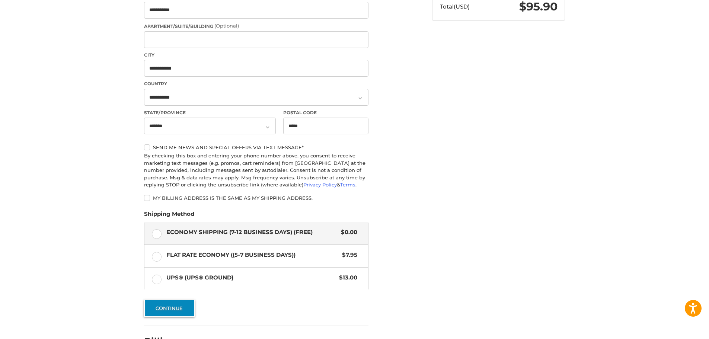  I want to click on label: Apartment/Suite/Building, so click(256, 26).